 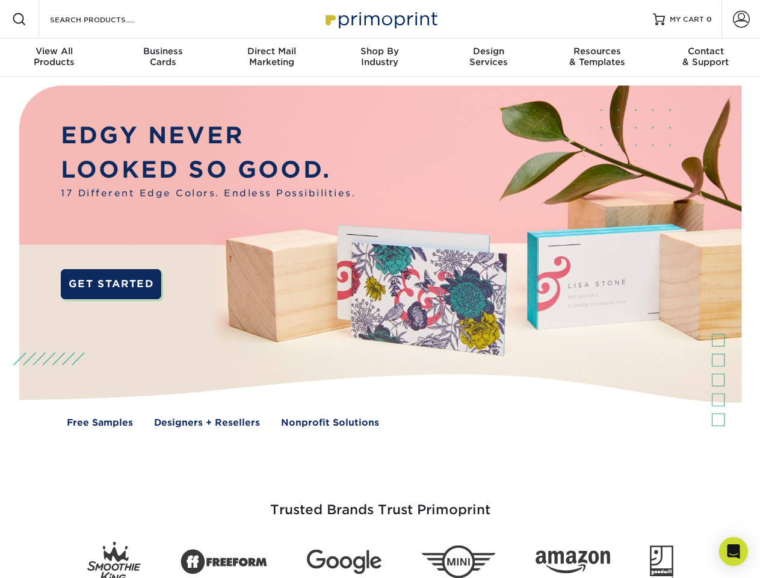 What do you see at coordinates (344, 561) in the screenshot?
I see `img: Google` at bounding box center [344, 561].